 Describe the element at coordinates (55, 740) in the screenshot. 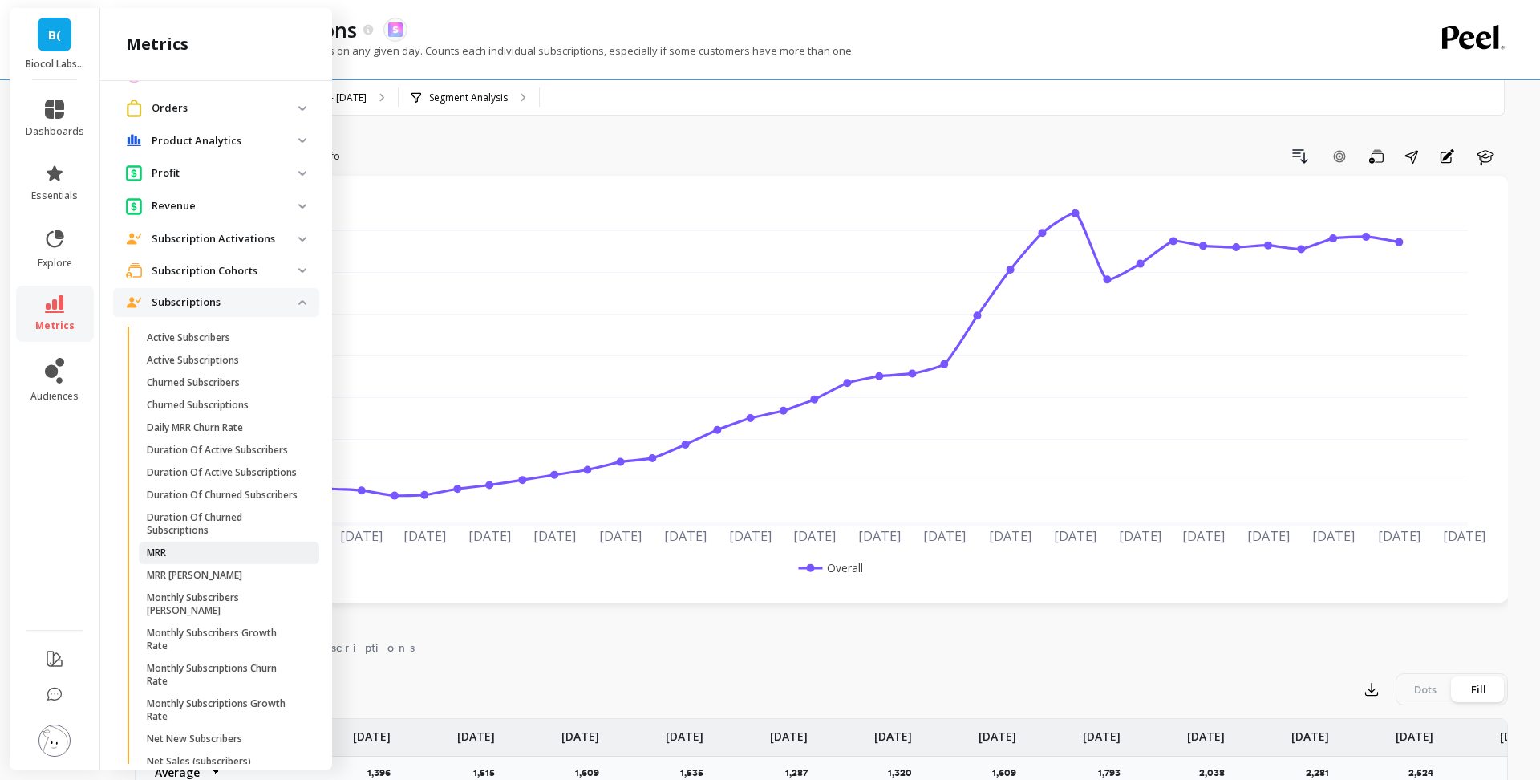

I see `img: profile picture` at that location.